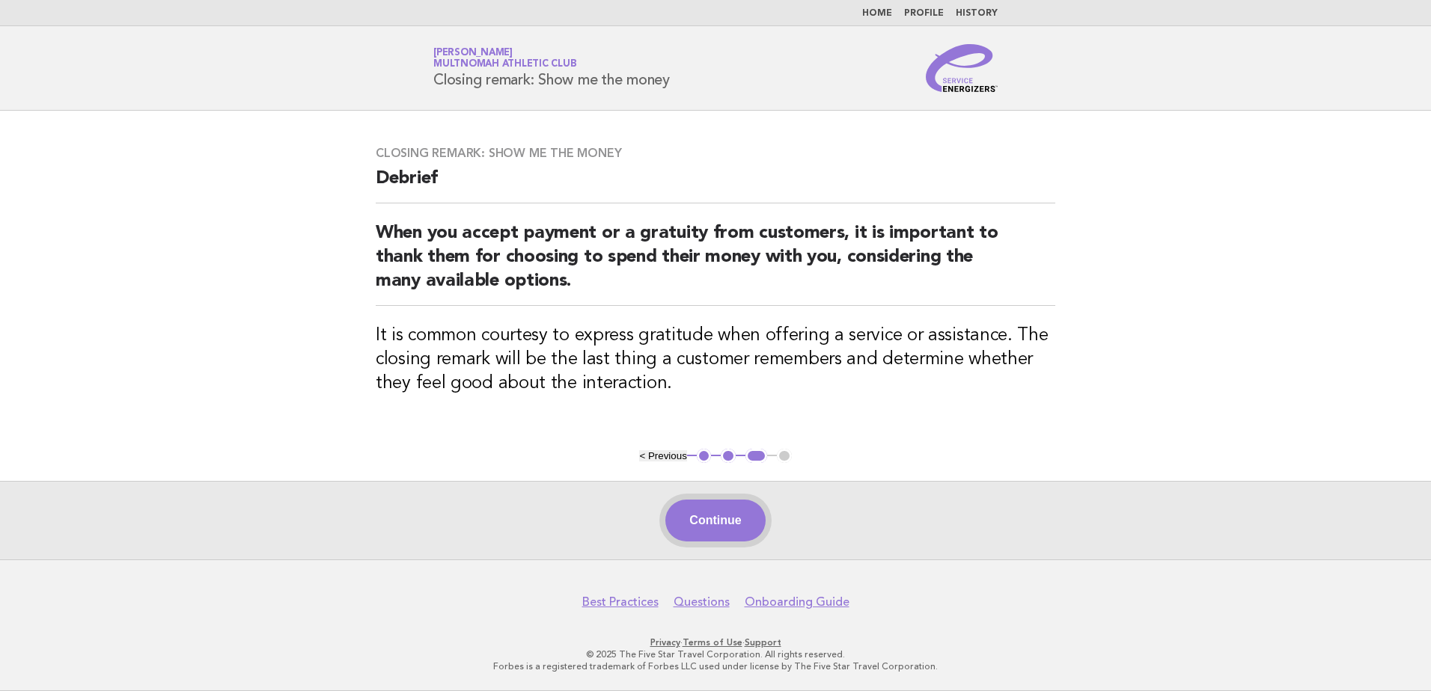  What do you see at coordinates (715, 521) in the screenshot?
I see `button: Continue` at bounding box center [715, 521].